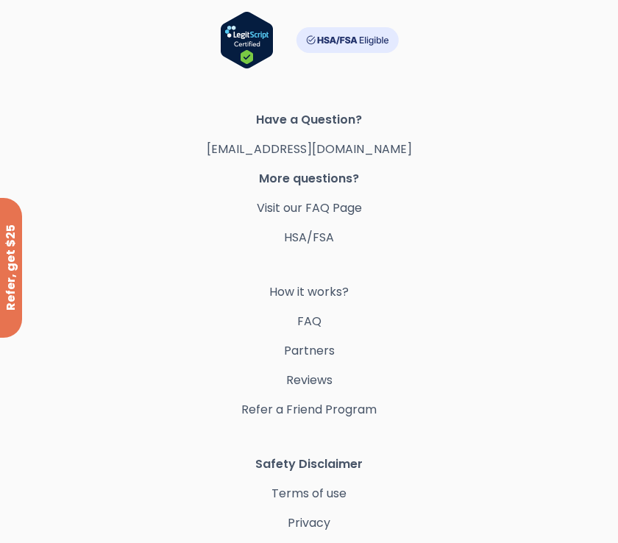 The width and height of the screenshot is (618, 543). What do you see at coordinates (309, 322) in the screenshot?
I see `a: FAQ` at bounding box center [309, 322].